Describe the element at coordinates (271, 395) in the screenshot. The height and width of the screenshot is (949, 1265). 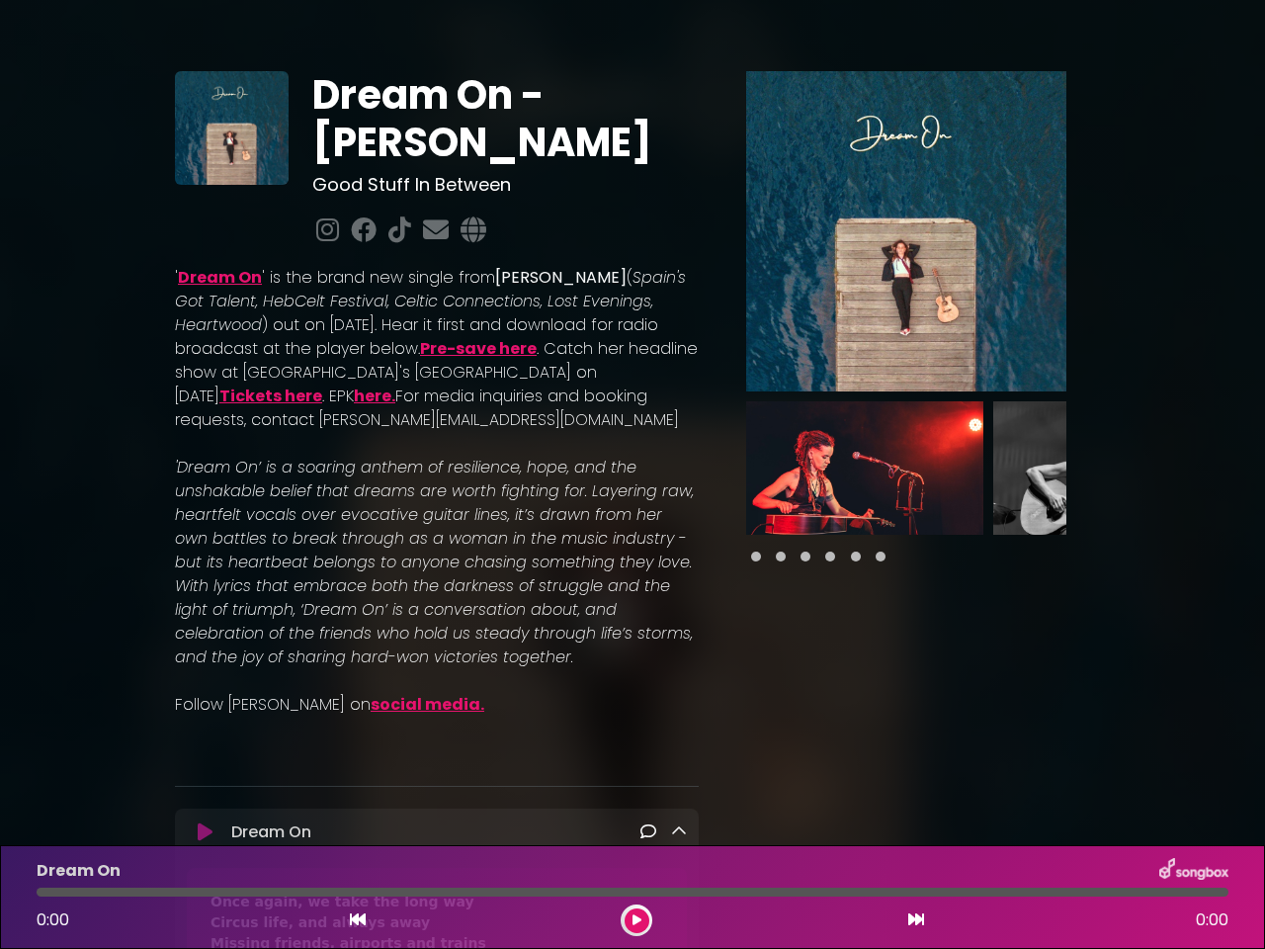
I see `a: Tickets here` at that location.